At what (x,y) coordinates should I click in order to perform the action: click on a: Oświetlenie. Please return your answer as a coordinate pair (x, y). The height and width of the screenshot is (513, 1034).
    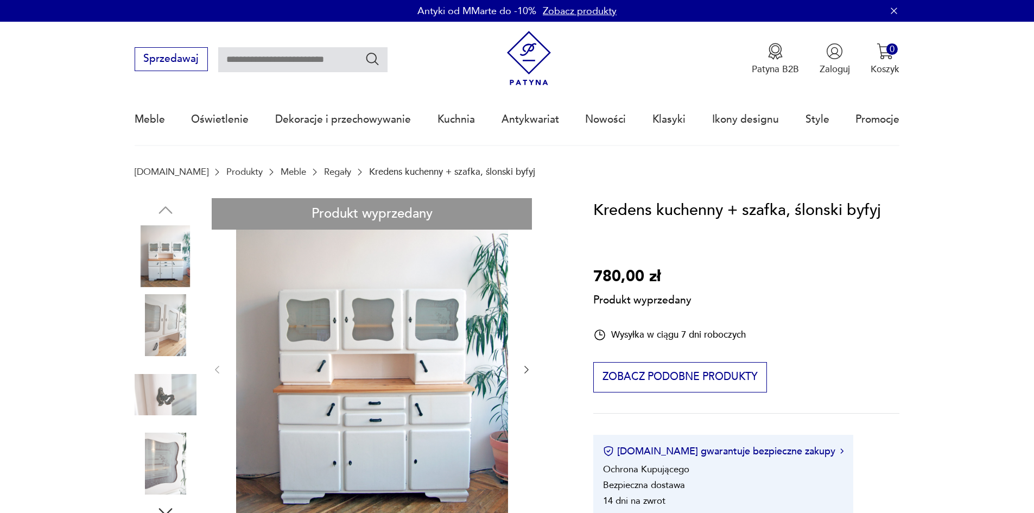
    Looking at the image, I should click on (220, 119).